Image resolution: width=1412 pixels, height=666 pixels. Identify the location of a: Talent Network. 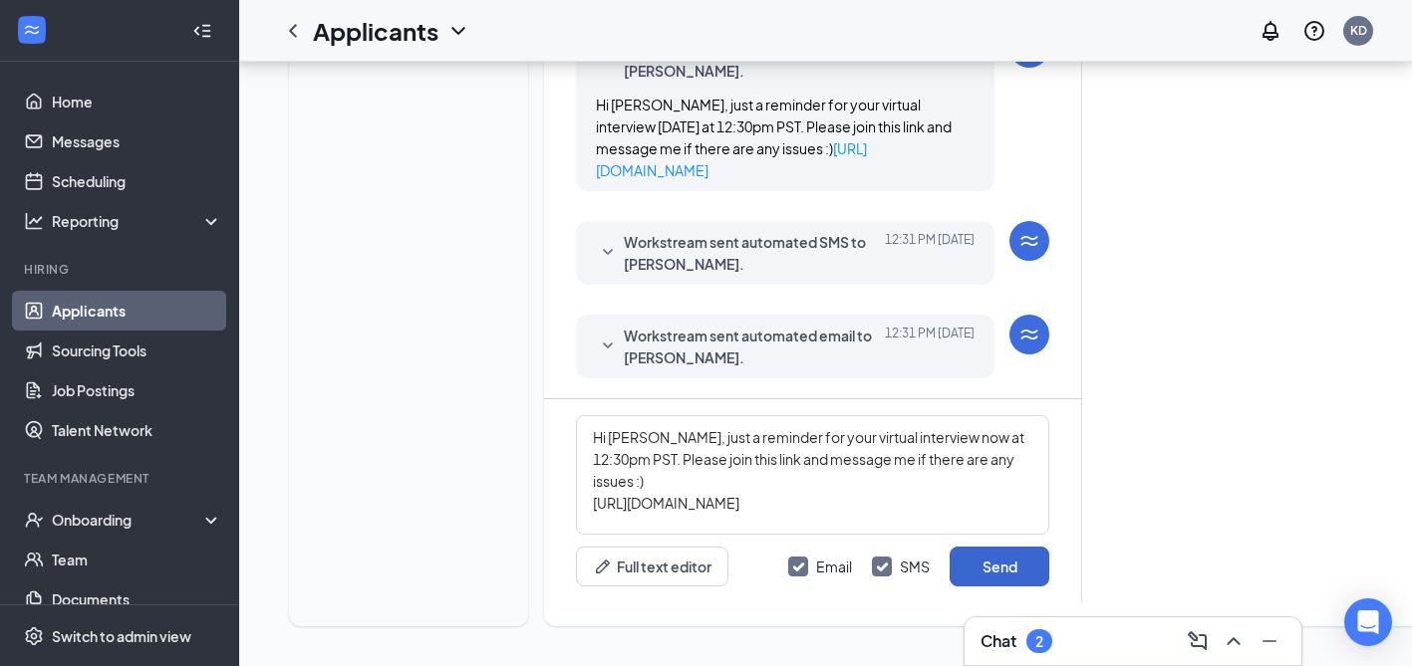
(136, 430).